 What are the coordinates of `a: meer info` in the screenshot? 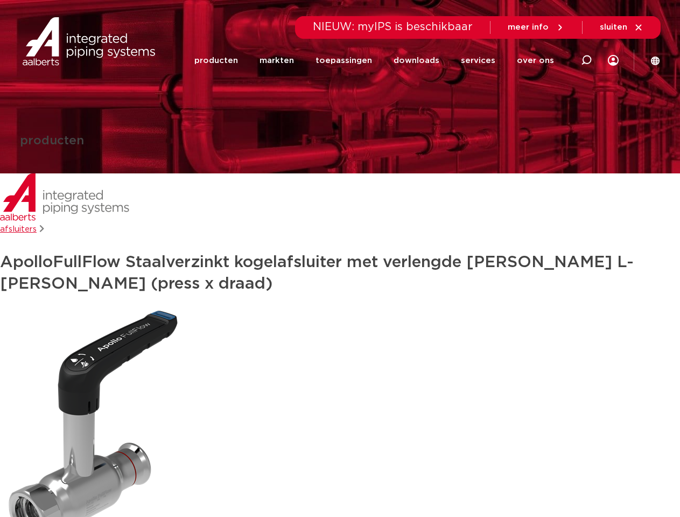 It's located at (536, 27).